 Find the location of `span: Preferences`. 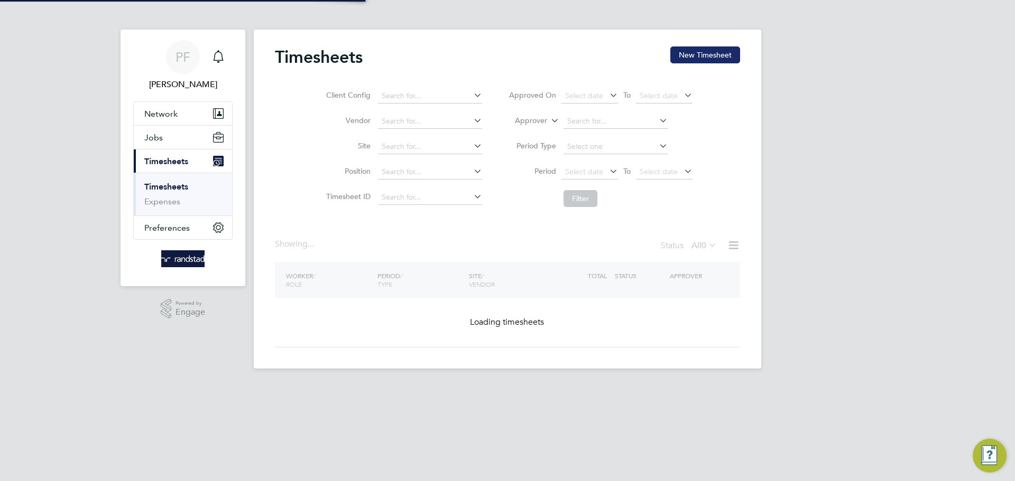

span: Preferences is located at coordinates (167, 228).